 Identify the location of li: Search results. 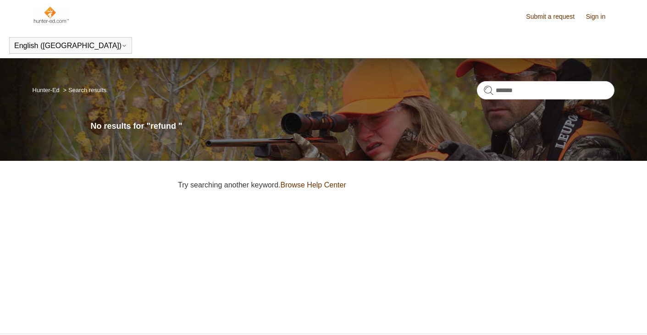
(83, 90).